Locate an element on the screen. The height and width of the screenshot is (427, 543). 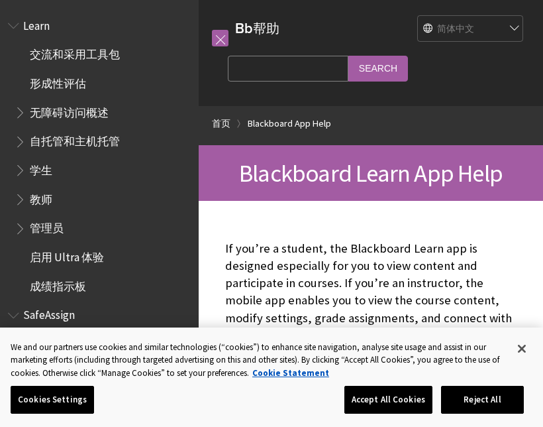
button: Accept All Cookies is located at coordinates (388, 400).